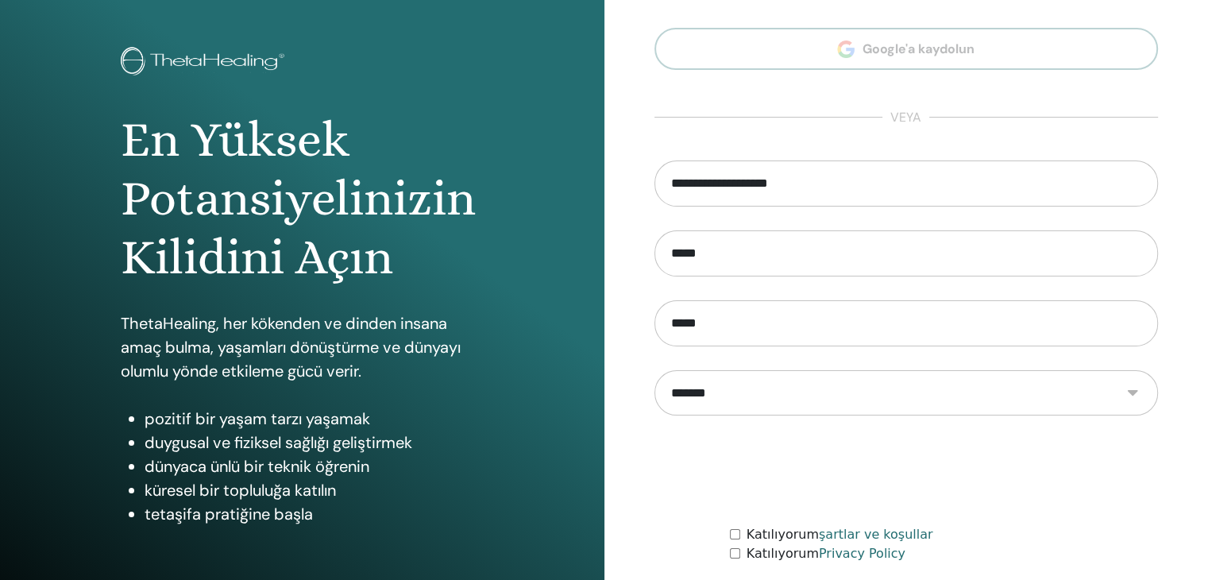 Image resolution: width=1208 pixels, height=580 pixels. Describe the element at coordinates (302, 347) in the screenshot. I see `p: ThetaHealing, her kökenden ve dinden insana amaç bulma, yaşamları dönüştürme ve dünyayı olumlu yö...` at that location.